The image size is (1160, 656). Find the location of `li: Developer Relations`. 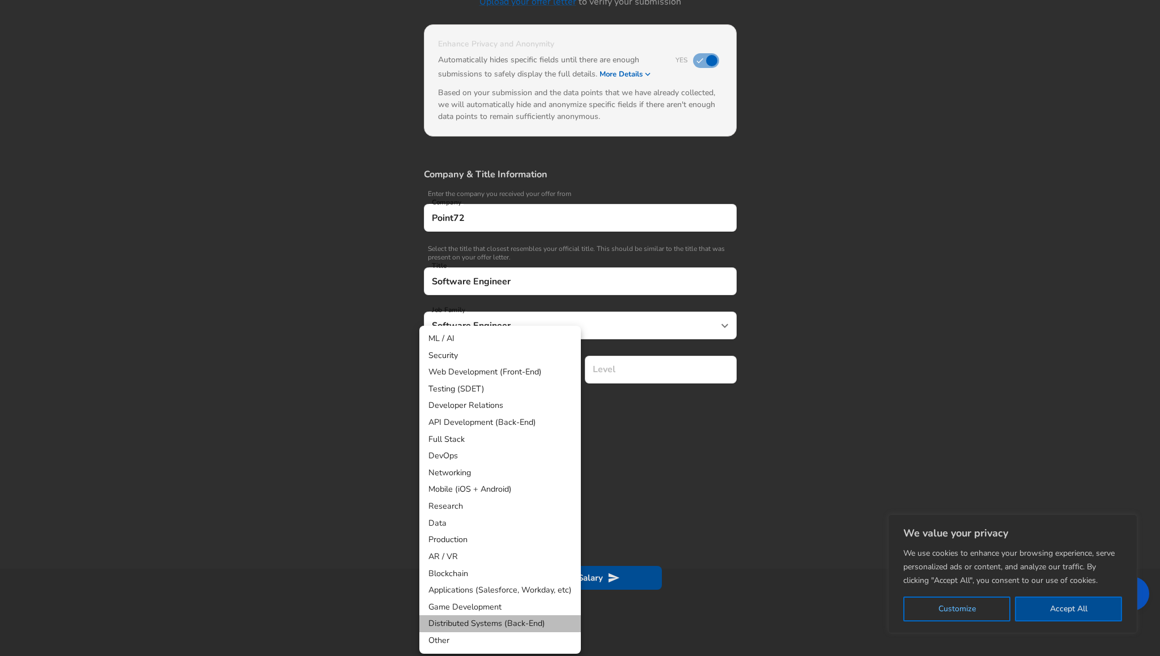

li: Developer Relations is located at coordinates (500, 406).